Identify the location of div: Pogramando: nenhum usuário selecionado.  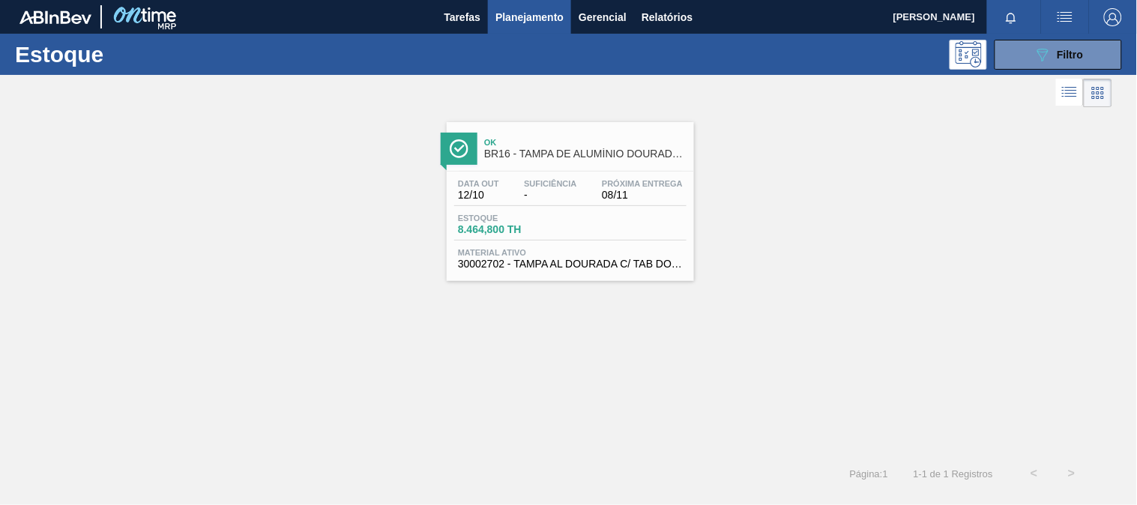
(968, 55).